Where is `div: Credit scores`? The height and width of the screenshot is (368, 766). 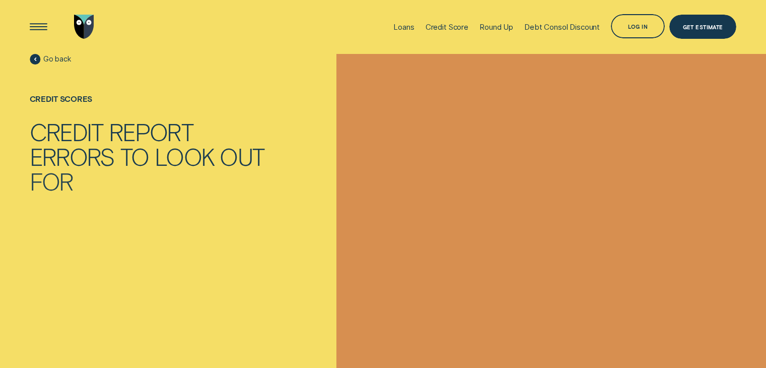
div: Credit scores is located at coordinates (147, 99).